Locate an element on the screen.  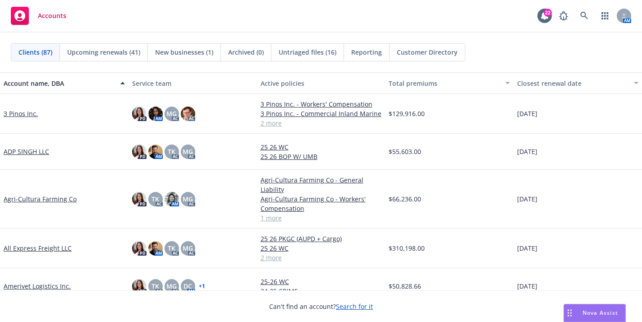
div: Drag to move is located at coordinates (570, 313).